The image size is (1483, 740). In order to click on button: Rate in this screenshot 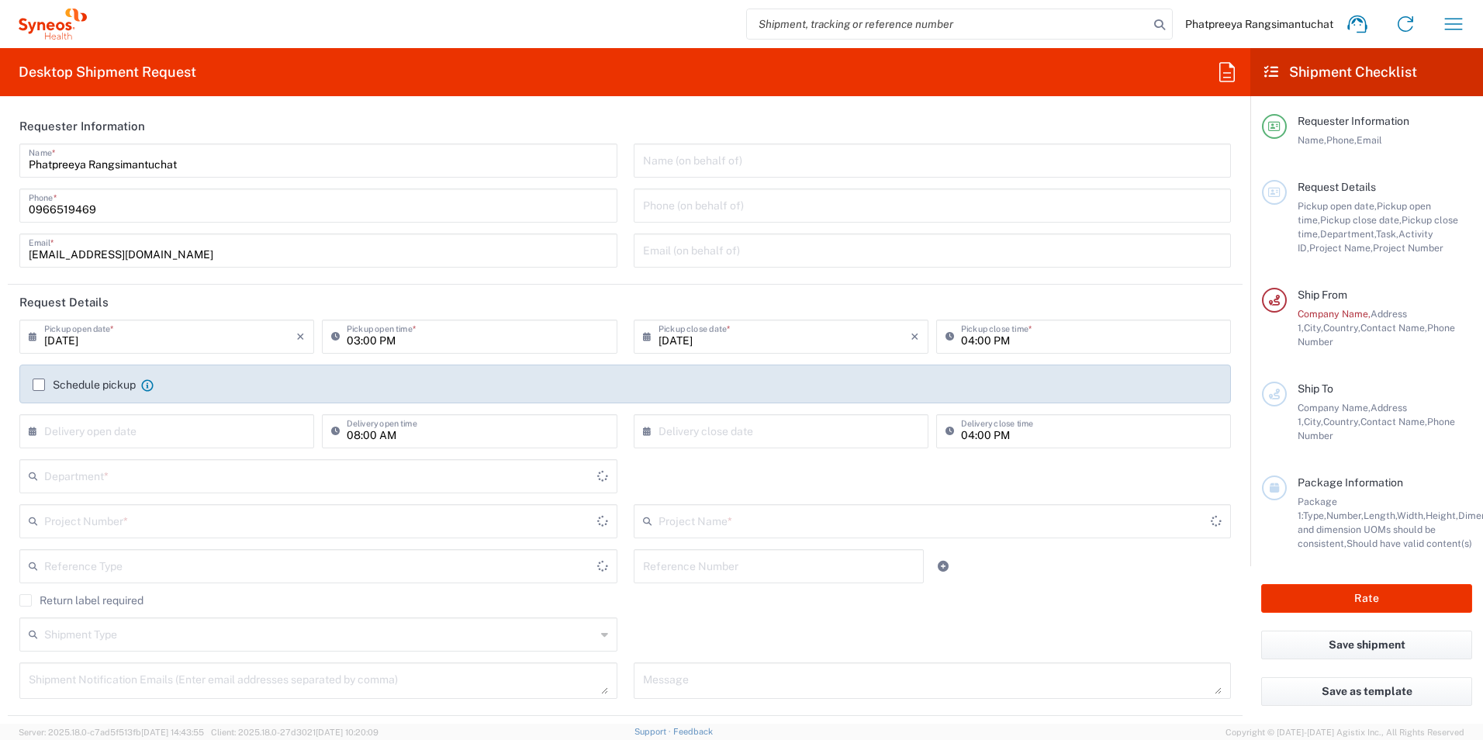, I will do `click(1366, 598)`.